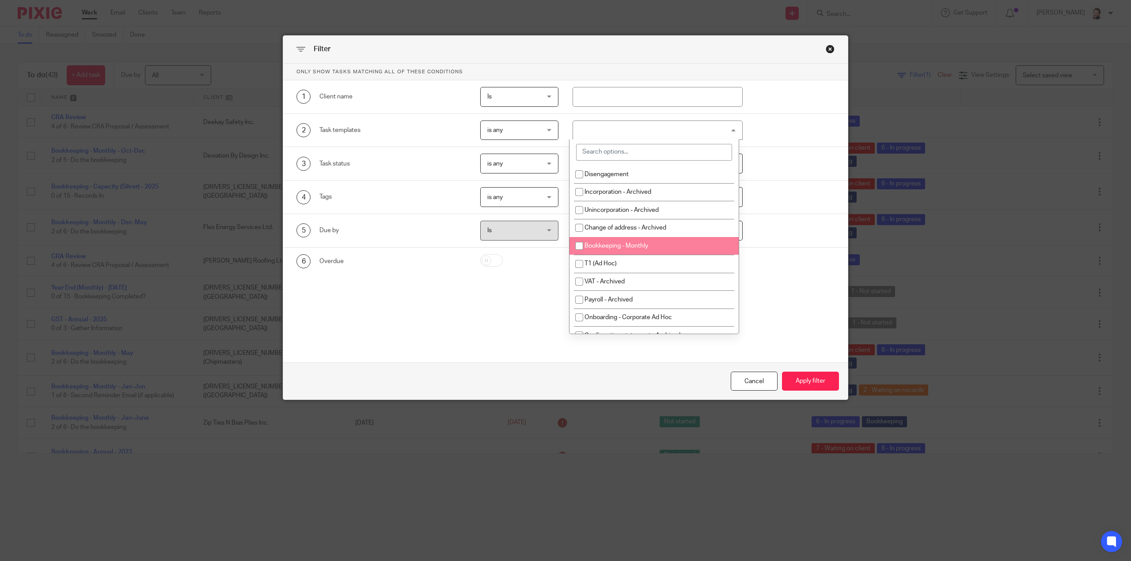  I want to click on span: Incorporation - Archived, so click(617, 192).